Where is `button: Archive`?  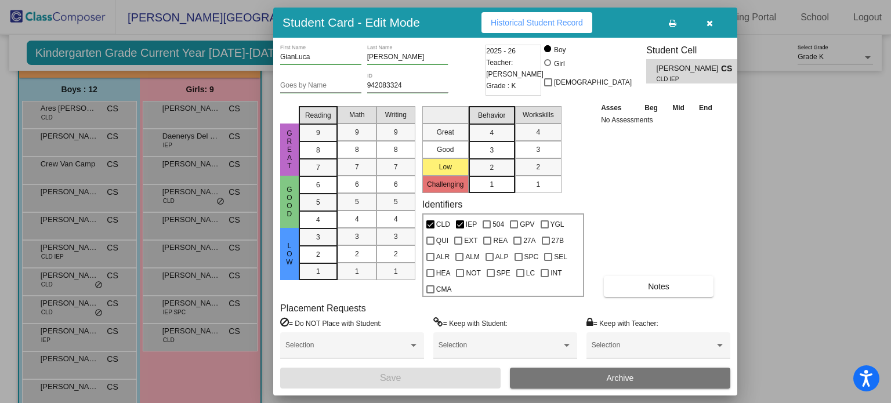 button: Archive is located at coordinates (620, 378).